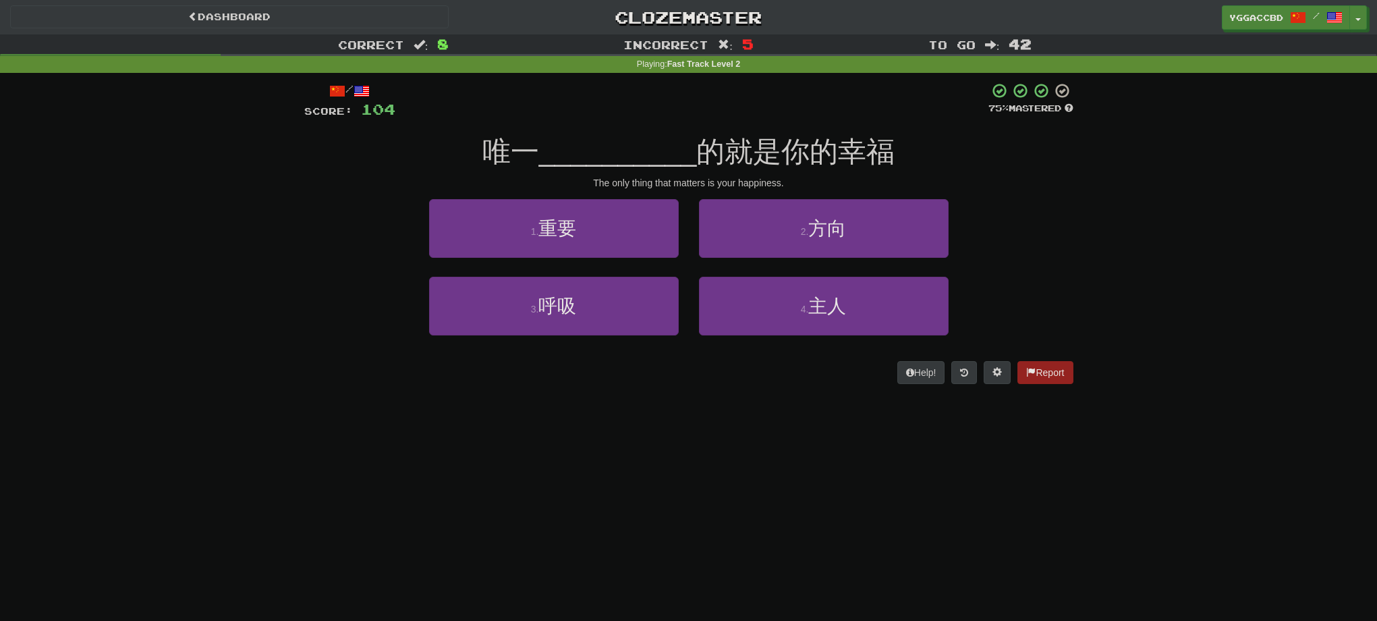 This screenshot has width=1377, height=621. Describe the element at coordinates (952, 45) in the screenshot. I see `span: To go` at that location.